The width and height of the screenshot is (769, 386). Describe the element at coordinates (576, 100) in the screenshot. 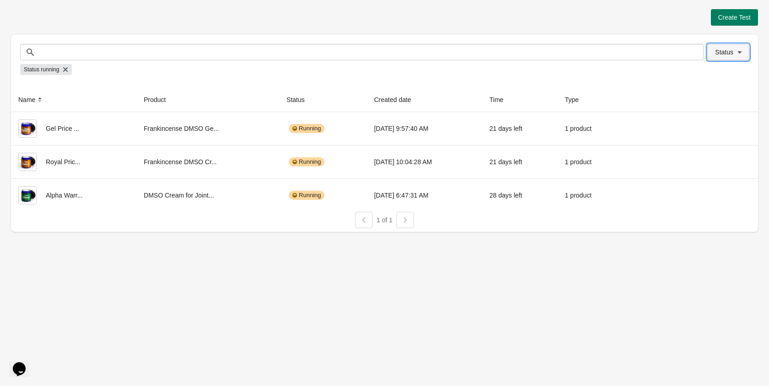

I see `button: Type` at that location.